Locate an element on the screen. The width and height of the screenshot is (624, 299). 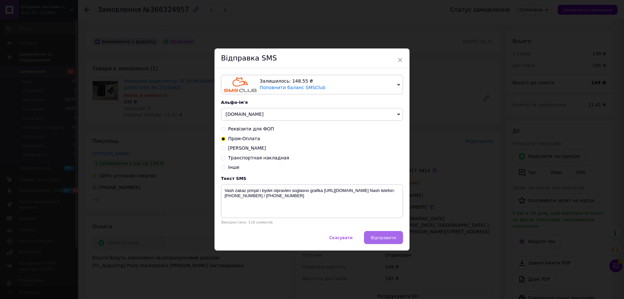
span: Відправити is located at coordinates (384, 237).